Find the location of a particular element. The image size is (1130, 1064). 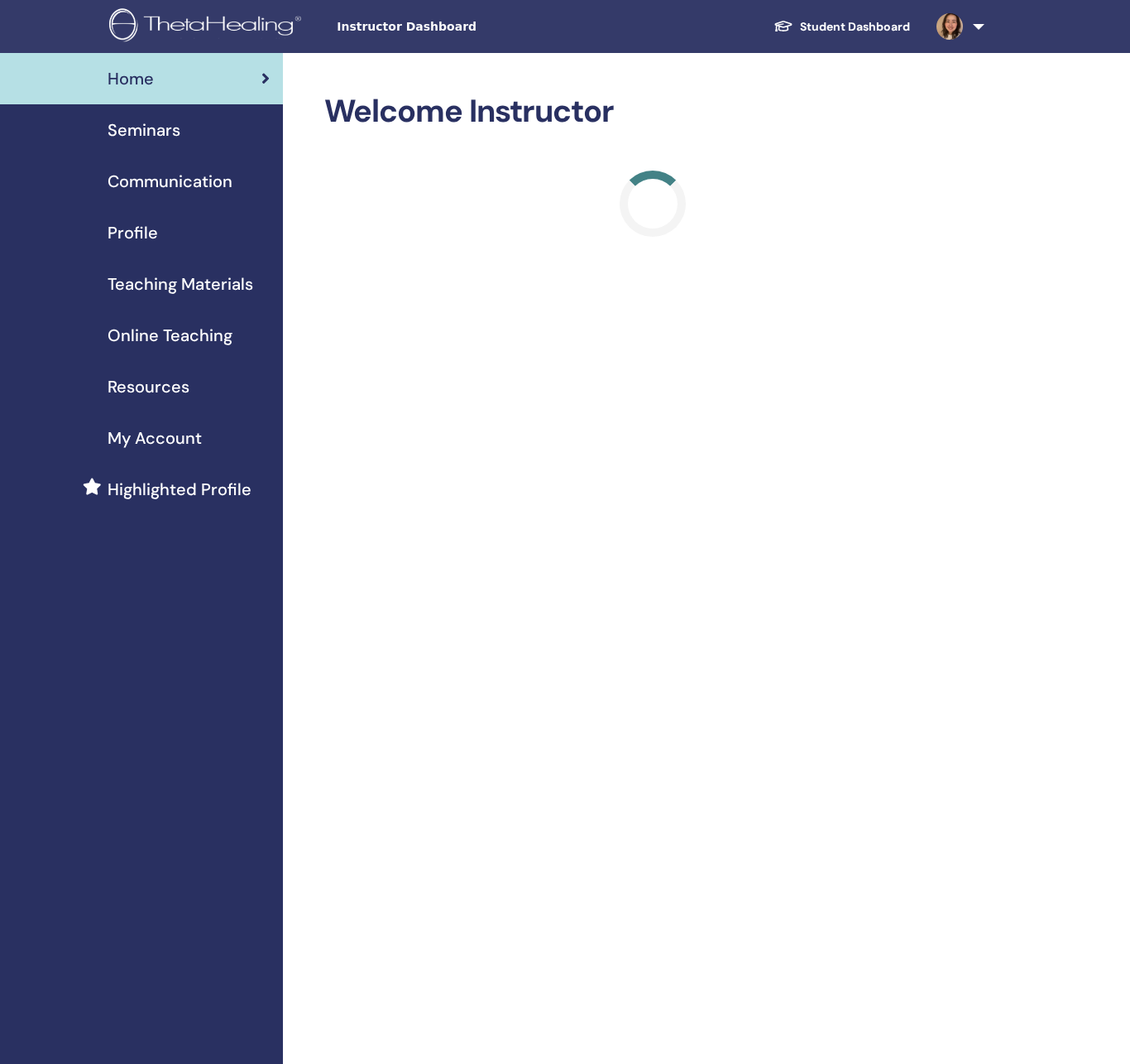

span: Home is located at coordinates (131, 79).